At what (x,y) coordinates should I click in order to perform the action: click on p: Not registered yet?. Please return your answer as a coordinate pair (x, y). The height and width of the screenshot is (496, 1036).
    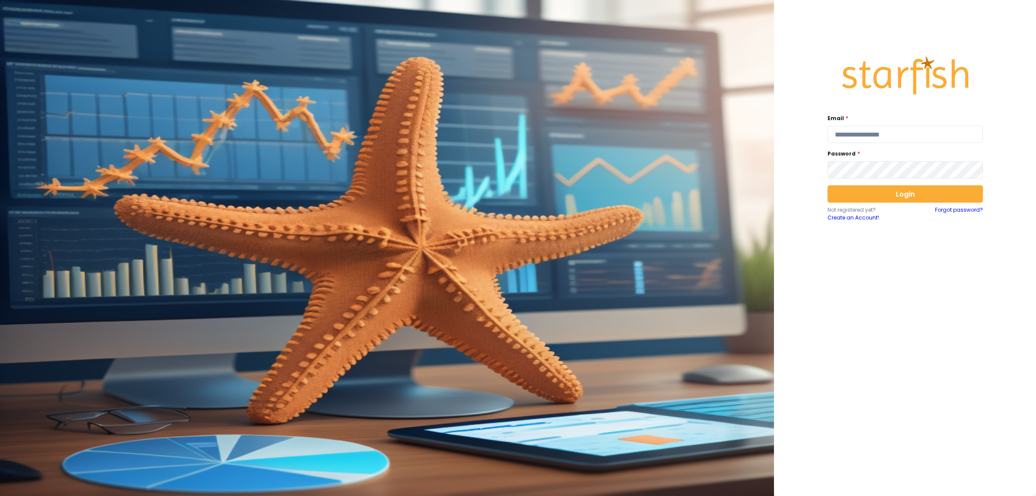
    Looking at the image, I should click on (867, 210).